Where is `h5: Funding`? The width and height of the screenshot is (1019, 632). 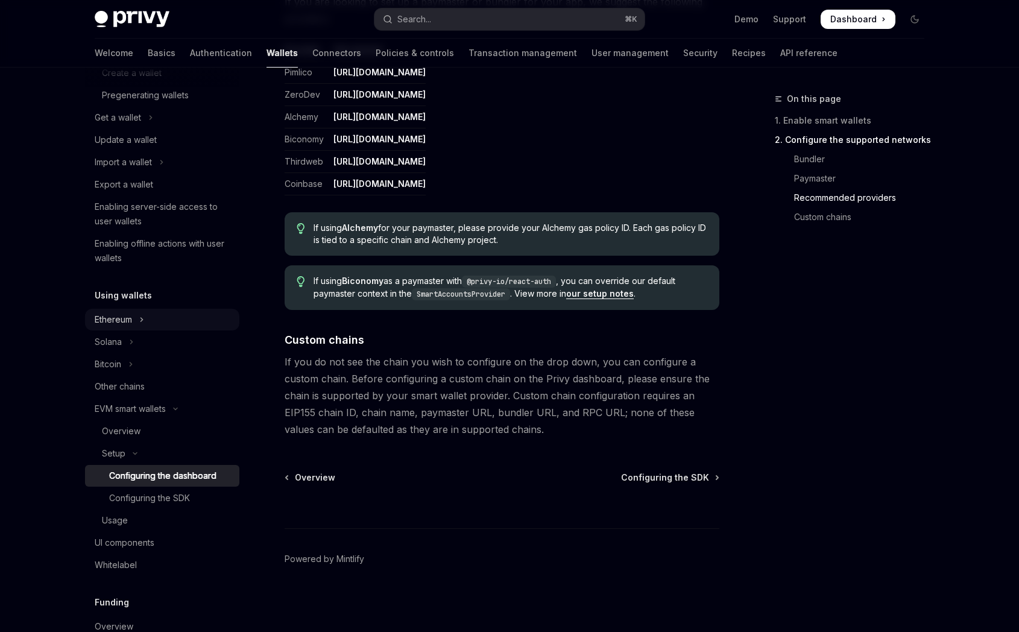
h5: Funding is located at coordinates (112, 603).